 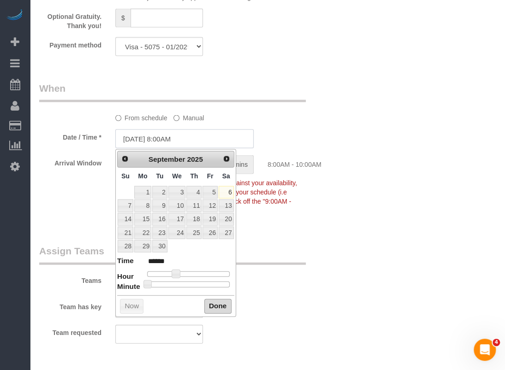 What do you see at coordinates (143, 246) in the screenshot?
I see `a: 29` at bounding box center [143, 246].